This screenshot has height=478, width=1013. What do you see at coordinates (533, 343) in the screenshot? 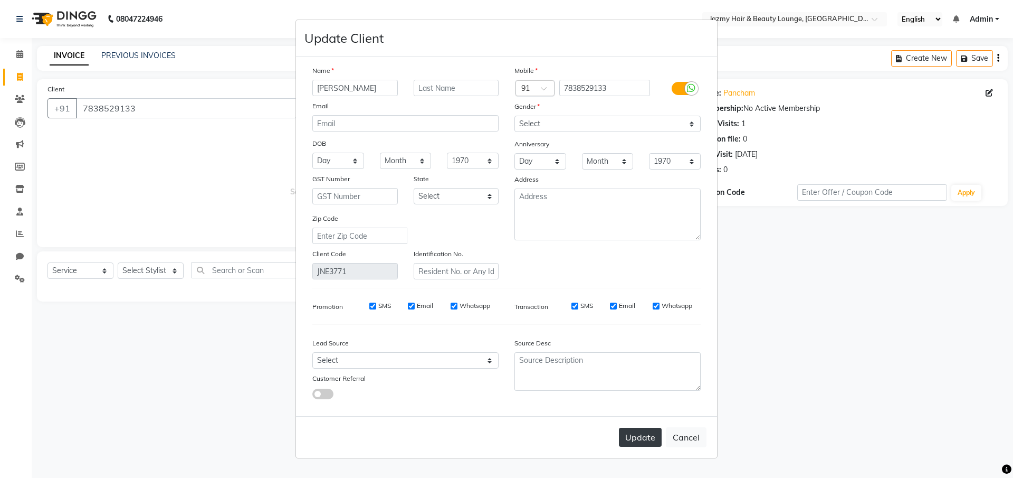
I see `label: Source Desc` at bounding box center [533, 343].